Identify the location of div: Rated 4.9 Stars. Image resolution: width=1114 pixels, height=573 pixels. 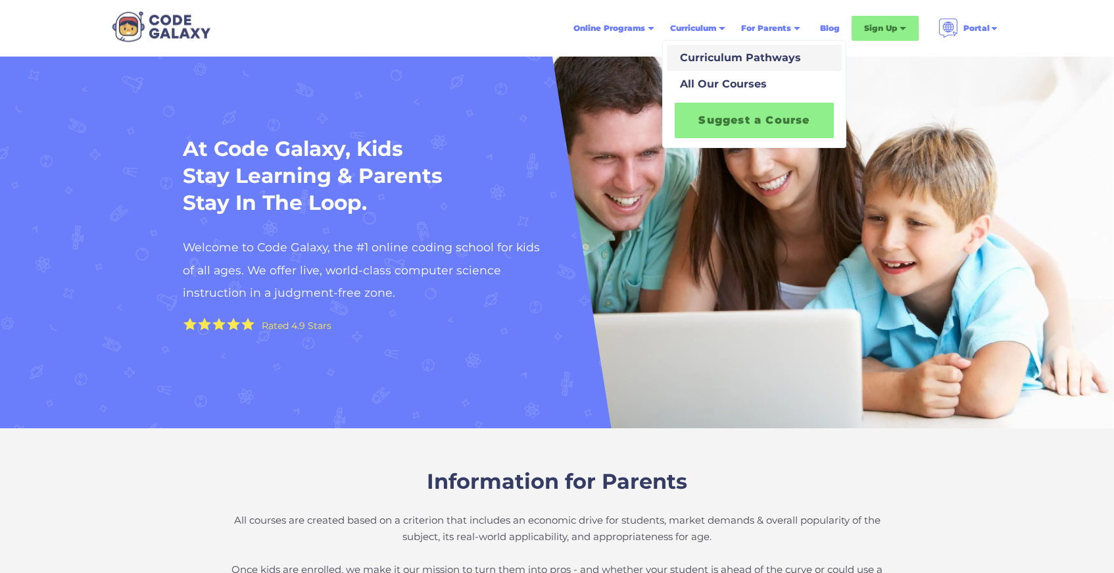
(297, 326).